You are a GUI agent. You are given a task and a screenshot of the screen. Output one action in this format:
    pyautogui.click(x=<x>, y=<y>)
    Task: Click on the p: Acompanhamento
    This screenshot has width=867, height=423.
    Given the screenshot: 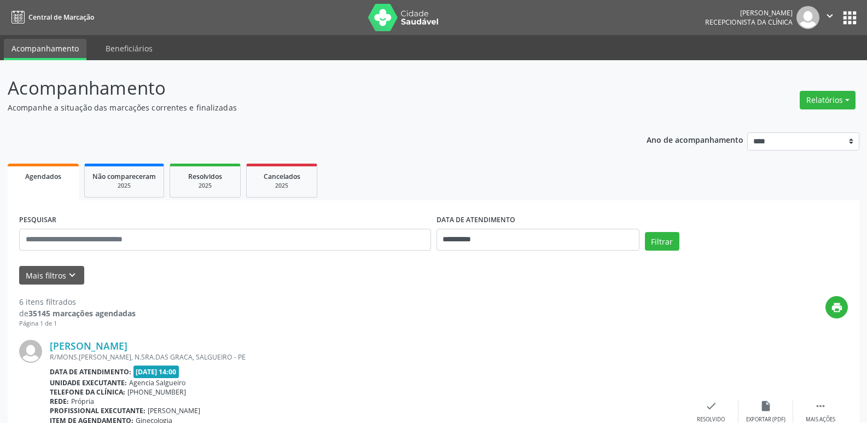 What is the action you would take?
    pyautogui.click(x=306, y=88)
    